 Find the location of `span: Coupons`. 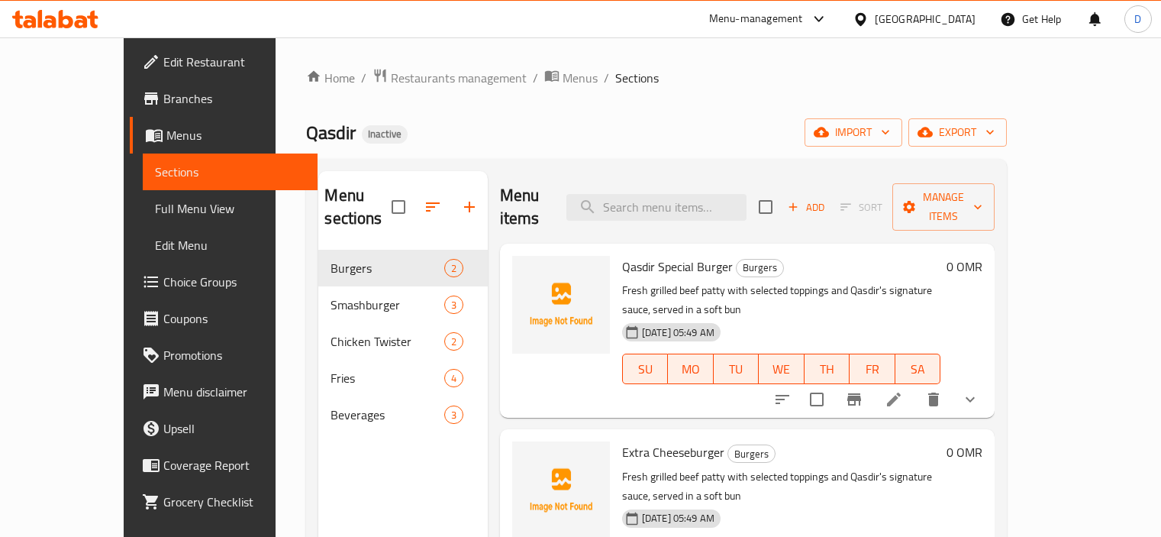

span: Coupons is located at coordinates (234, 318).